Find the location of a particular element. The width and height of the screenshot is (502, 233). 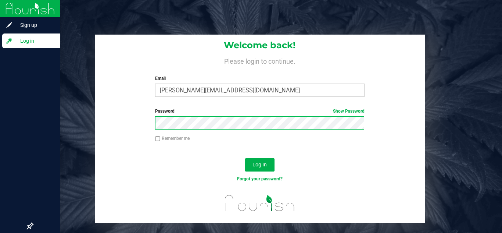

img: flourish_logo.svg is located at coordinates (260, 203).